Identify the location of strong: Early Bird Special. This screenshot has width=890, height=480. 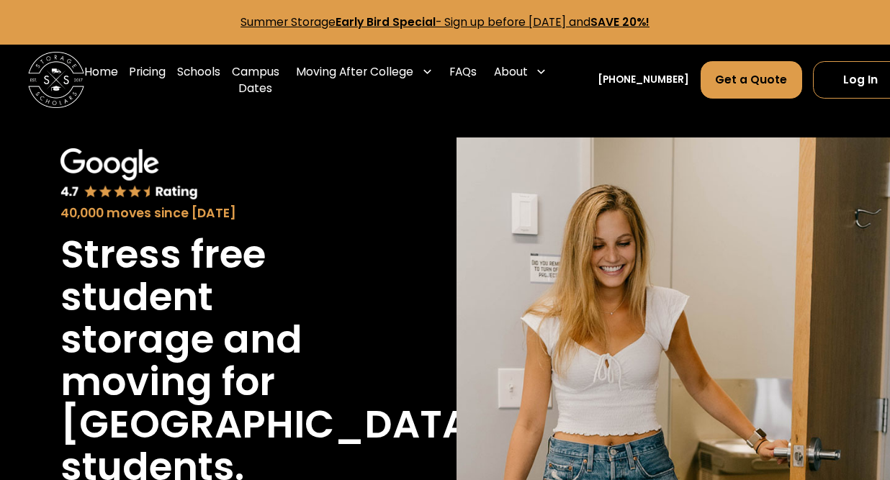
(385, 22).